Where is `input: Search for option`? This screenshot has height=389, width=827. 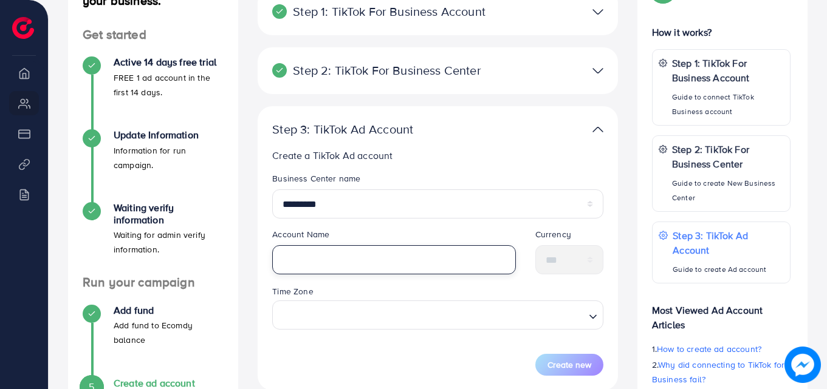 input: Search for option is located at coordinates (431, 315).